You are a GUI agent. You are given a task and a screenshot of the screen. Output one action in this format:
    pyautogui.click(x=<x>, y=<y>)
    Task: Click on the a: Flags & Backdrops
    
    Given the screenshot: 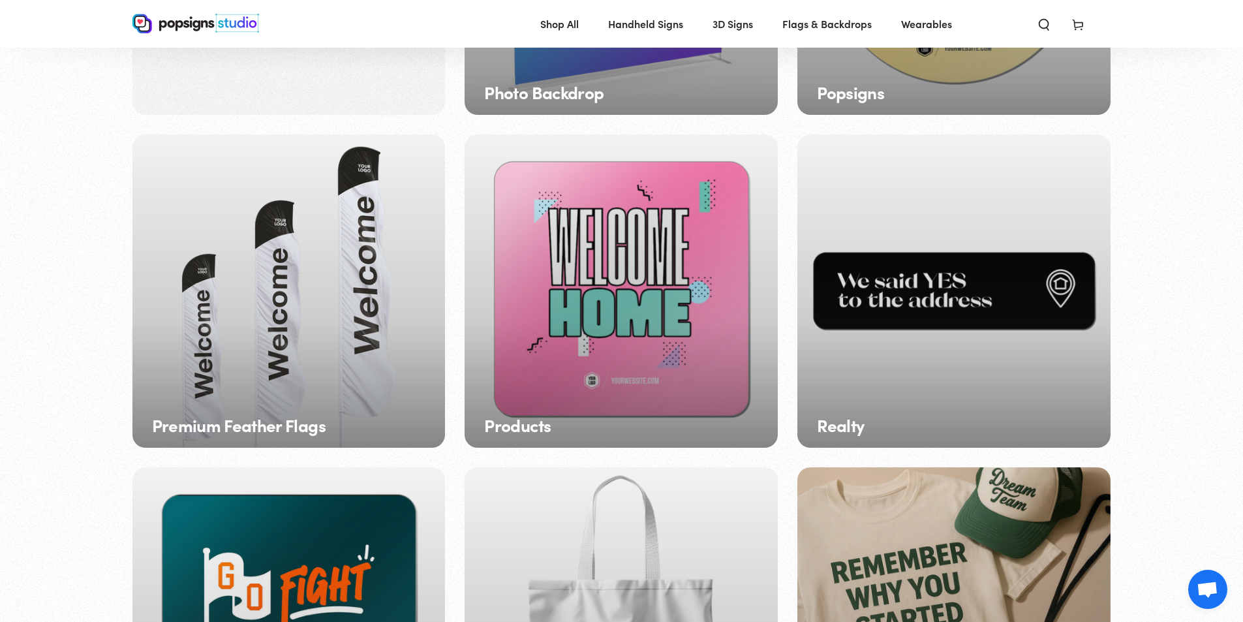 What is the action you would take?
    pyautogui.click(x=827, y=23)
    